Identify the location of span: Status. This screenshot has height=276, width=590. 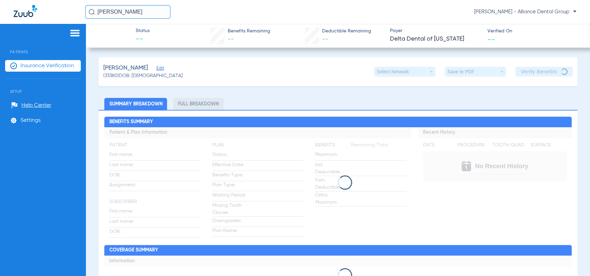
(143, 31).